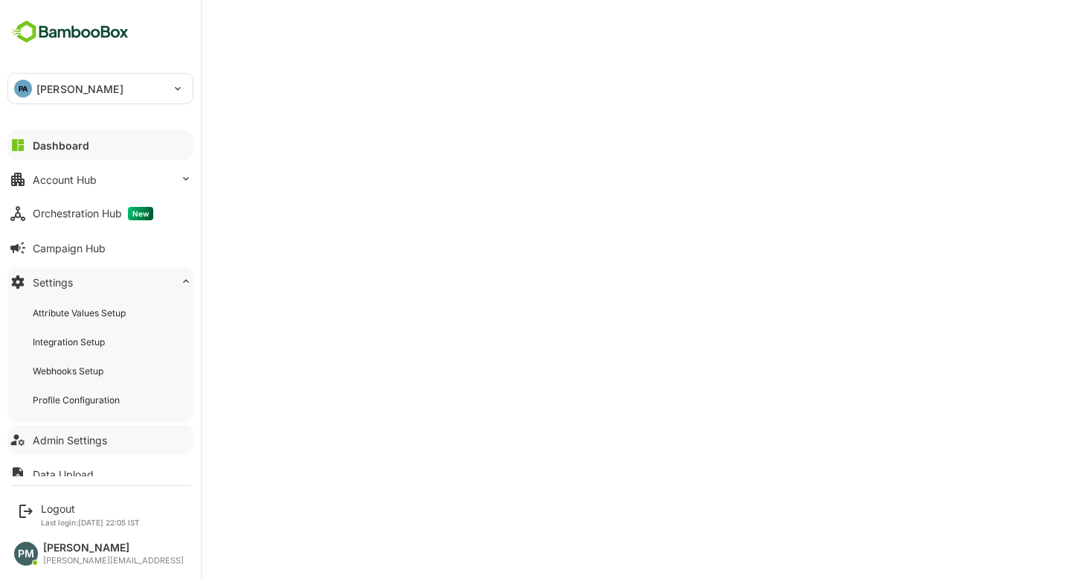  I want to click on div: Logout, so click(90, 508).